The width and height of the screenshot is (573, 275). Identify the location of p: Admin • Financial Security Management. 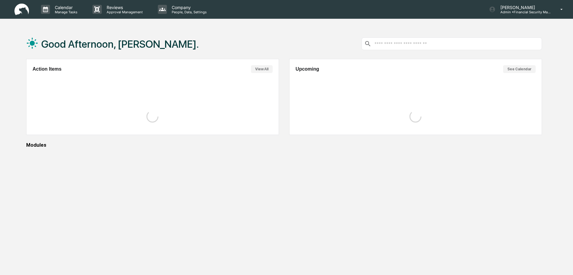
(524, 12).